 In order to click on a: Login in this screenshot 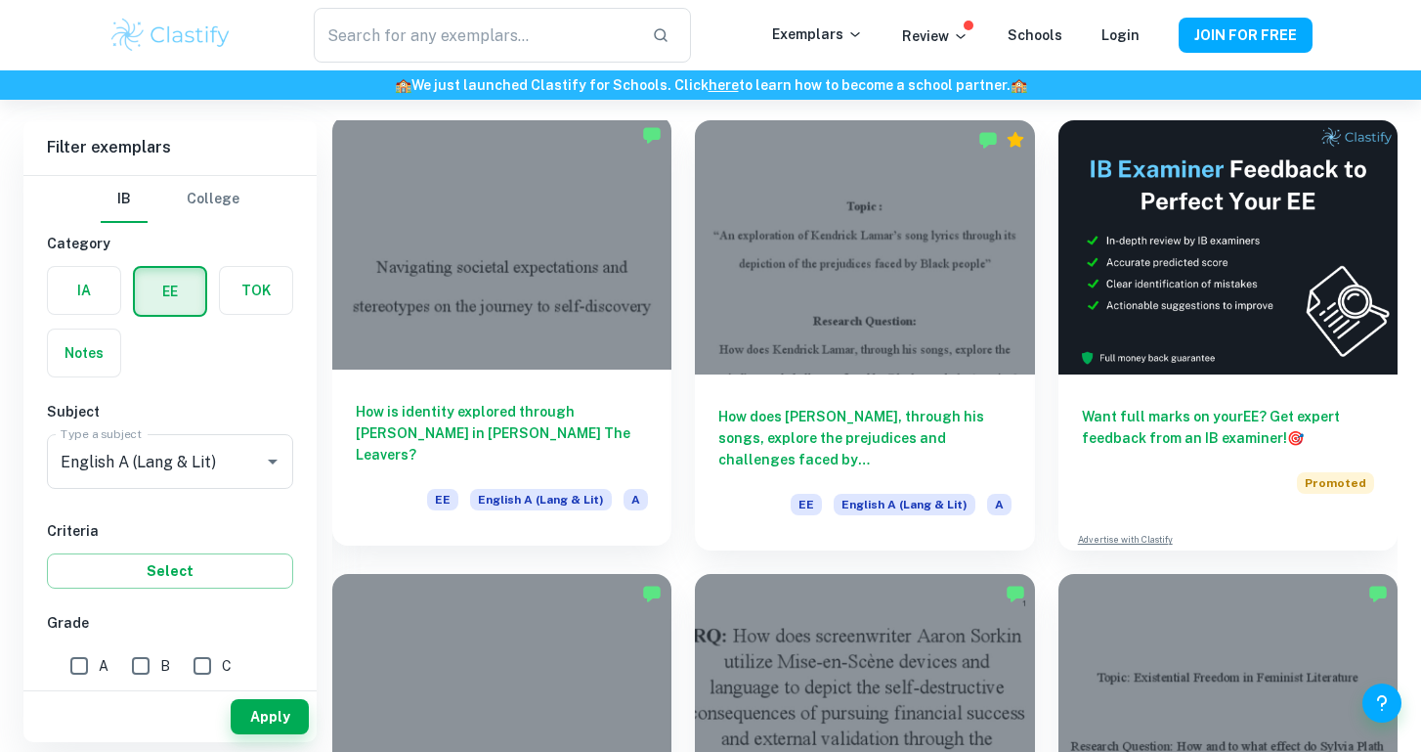, I will do `click(1120, 35)`.